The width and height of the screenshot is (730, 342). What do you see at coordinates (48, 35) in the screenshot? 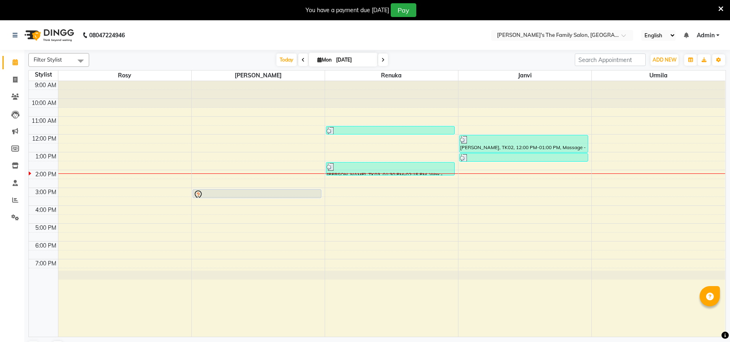
I see `img: logo` at bounding box center [48, 35].